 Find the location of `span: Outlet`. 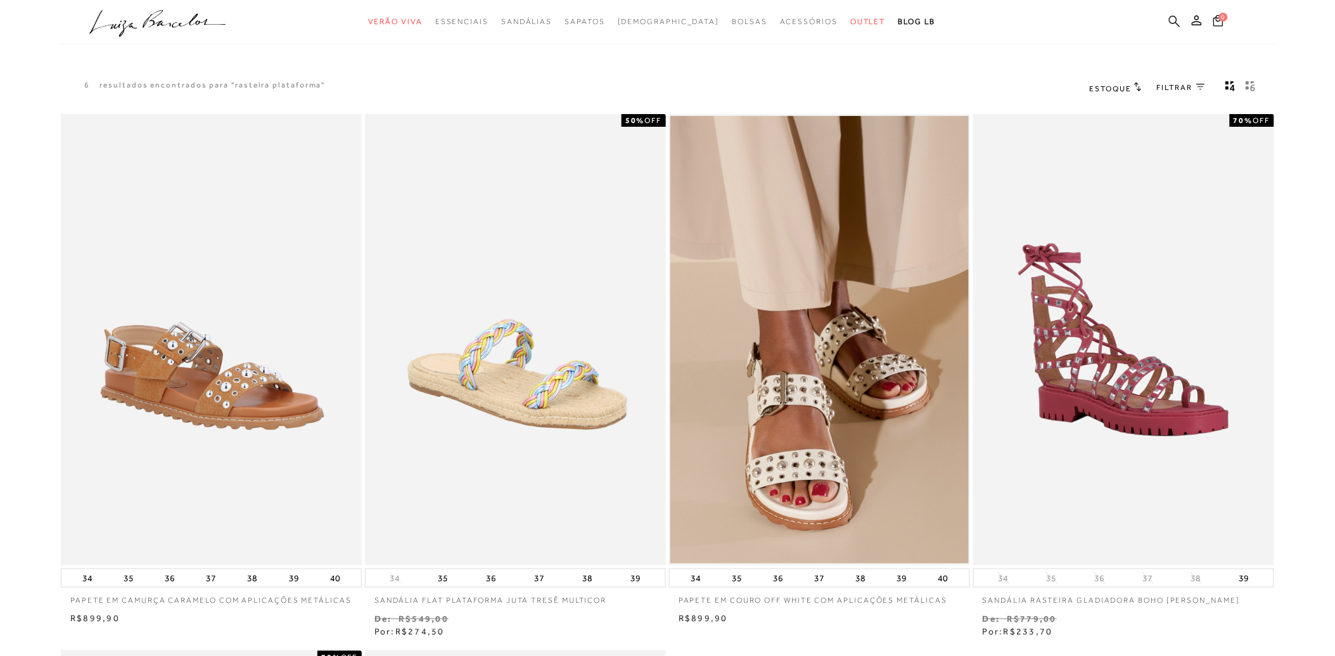

span: Outlet is located at coordinates (868, 22).